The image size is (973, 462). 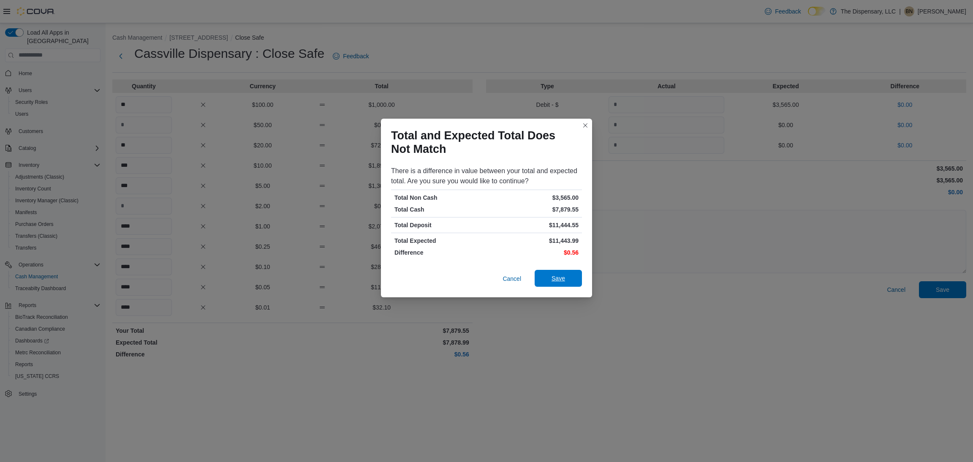 I want to click on p: Total Cash, so click(x=440, y=209).